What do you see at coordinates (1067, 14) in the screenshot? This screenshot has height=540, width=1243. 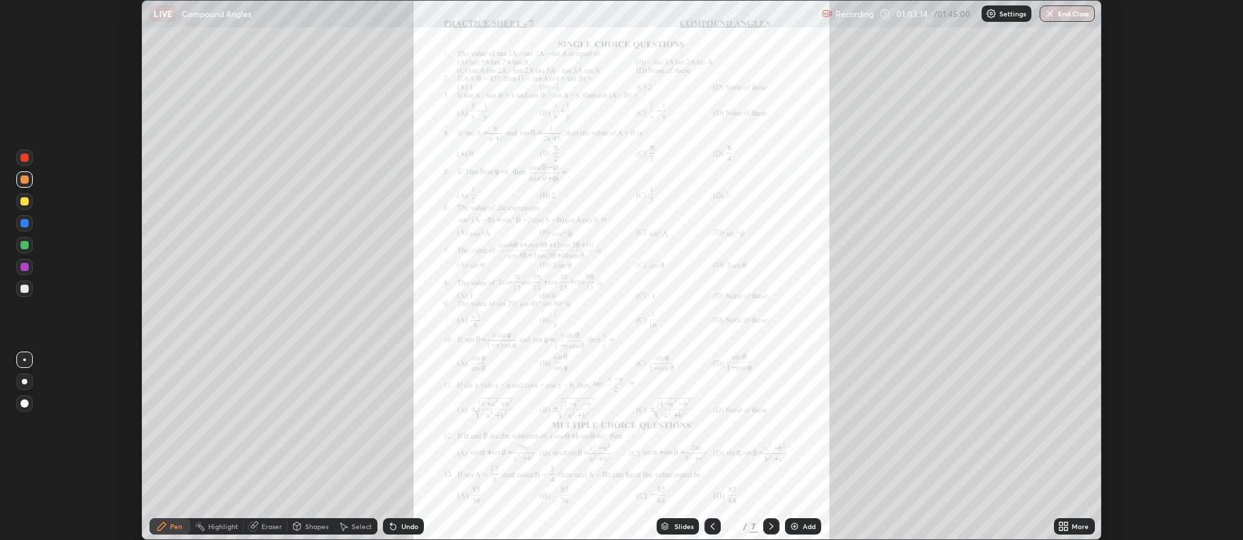 I see `button: End Class` at bounding box center [1067, 14].